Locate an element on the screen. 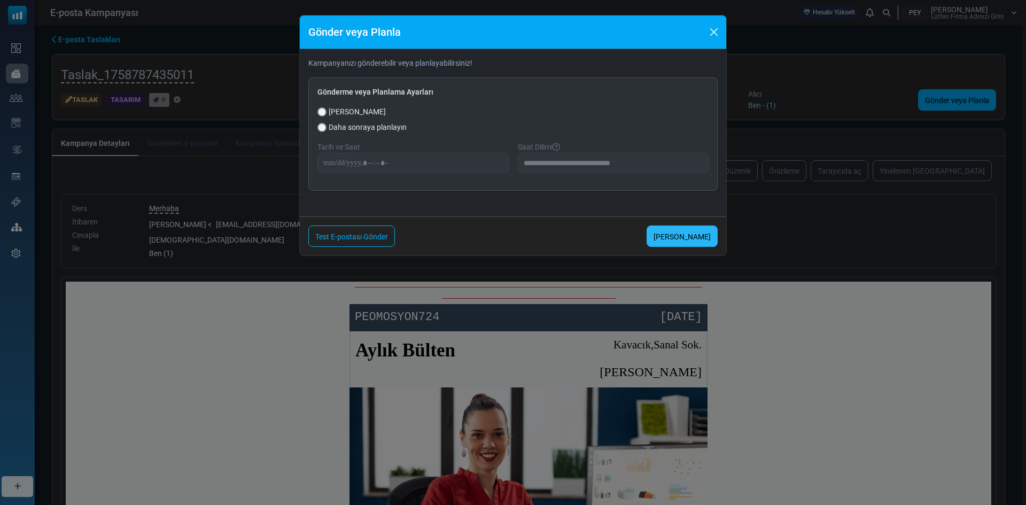 The height and width of the screenshot is (505, 1026). font: Gönder veya Planla is located at coordinates (354, 32).